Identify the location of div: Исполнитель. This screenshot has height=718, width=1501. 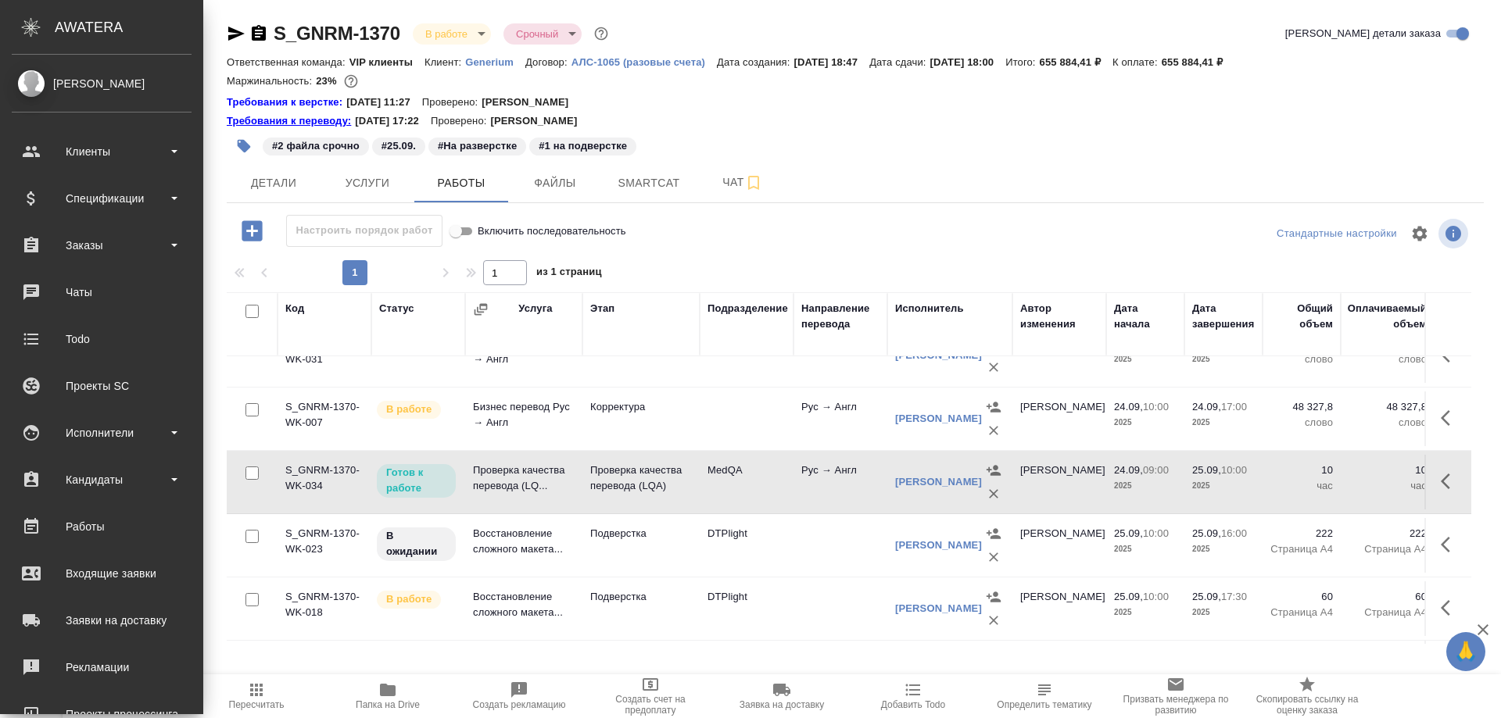
(929, 309).